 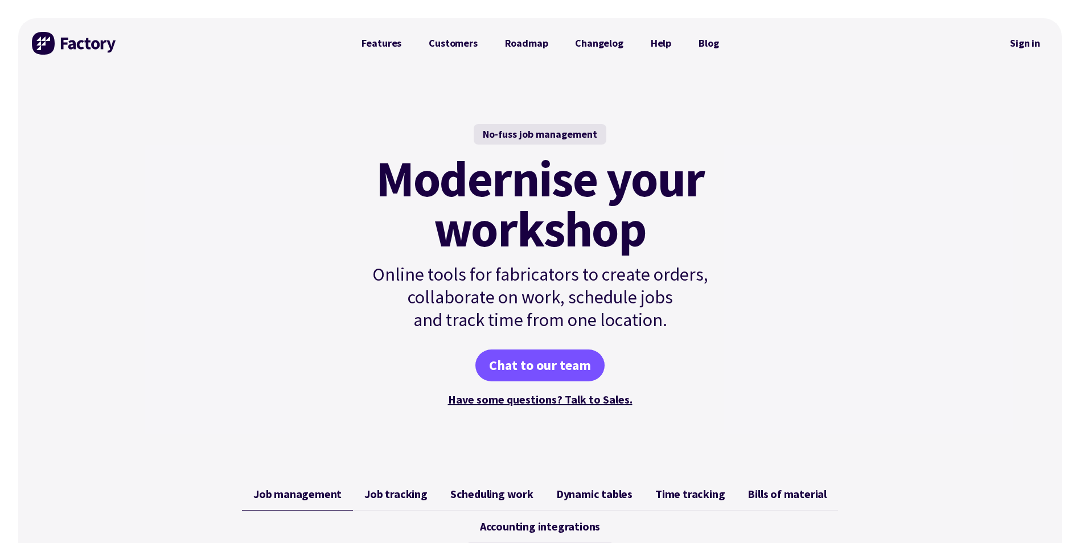 What do you see at coordinates (396, 494) in the screenshot?
I see `span: Job tracking` at bounding box center [396, 494].